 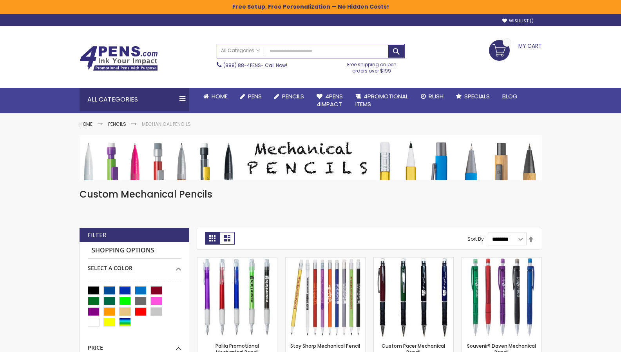 What do you see at coordinates (501, 297) in the screenshot?
I see `img: Souvenir® Daven Mechanical Pencil` at bounding box center [501, 297].